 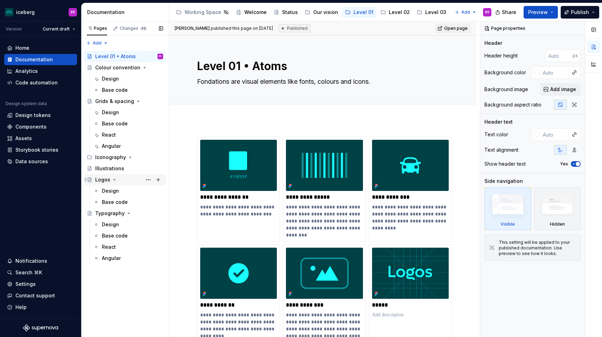 I want to click on a: Supernova Logo, so click(x=41, y=328).